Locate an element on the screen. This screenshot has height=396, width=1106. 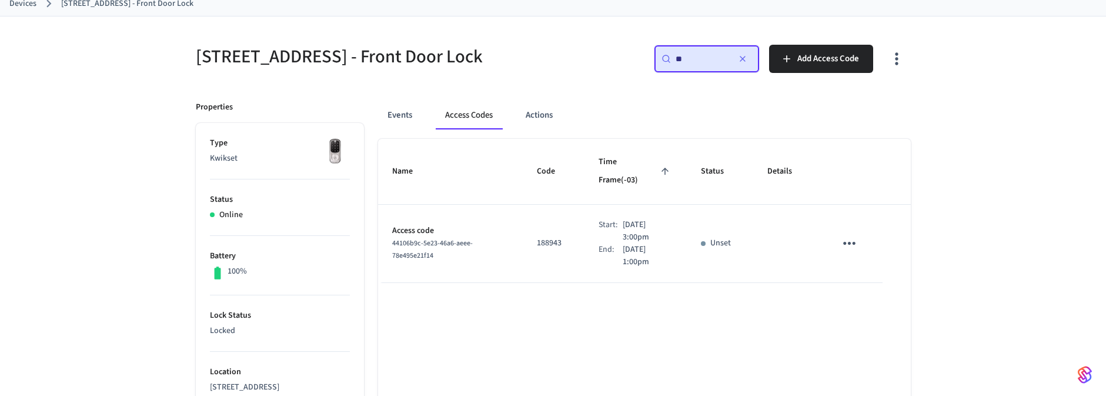
div: Start: is located at coordinates (610, 231).